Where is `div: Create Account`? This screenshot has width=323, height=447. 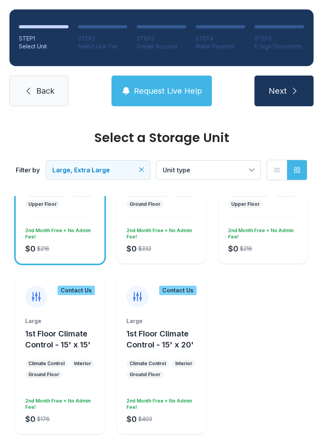 div: Create Account is located at coordinates (161, 46).